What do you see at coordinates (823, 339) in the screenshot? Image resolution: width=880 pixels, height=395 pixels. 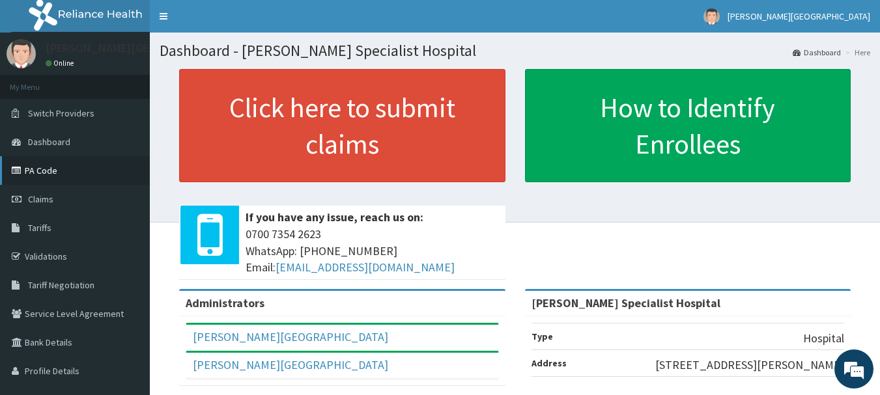 I see `p: Hospital` at bounding box center [823, 339].